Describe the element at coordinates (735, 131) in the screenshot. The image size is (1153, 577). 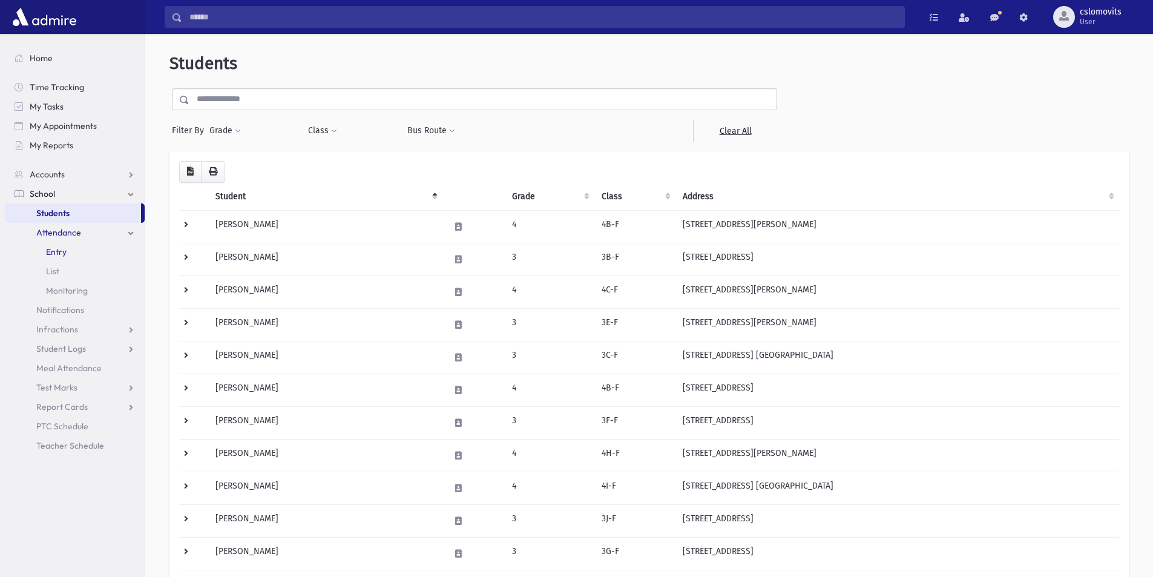
I see `a: Clear All` at that location.